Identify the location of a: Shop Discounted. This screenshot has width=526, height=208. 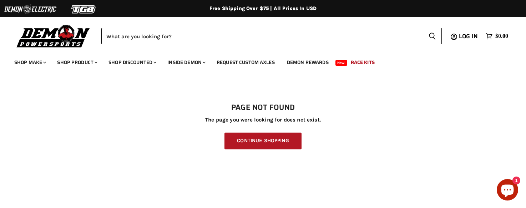
(132, 62).